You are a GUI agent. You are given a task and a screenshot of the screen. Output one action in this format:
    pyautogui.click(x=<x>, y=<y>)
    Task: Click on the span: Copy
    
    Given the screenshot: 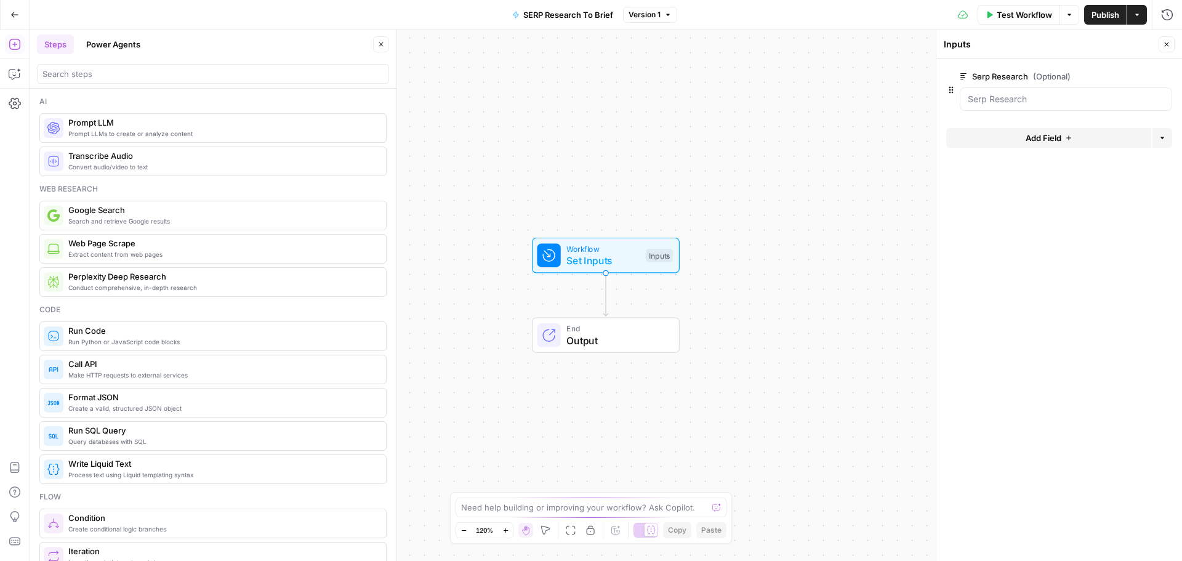 What is the action you would take?
    pyautogui.click(x=677, y=530)
    